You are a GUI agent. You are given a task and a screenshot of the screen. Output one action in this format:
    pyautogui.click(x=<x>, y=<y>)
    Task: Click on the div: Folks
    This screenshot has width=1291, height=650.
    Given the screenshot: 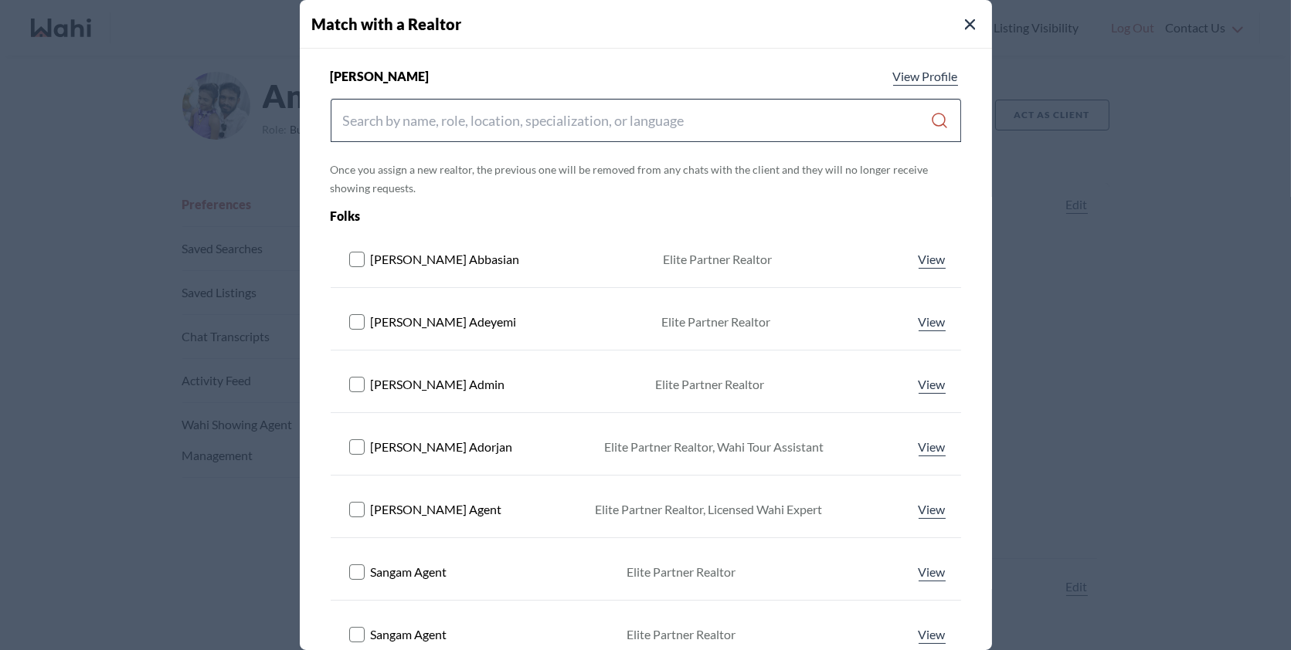 What is the action you would take?
    pyautogui.click(x=582, y=216)
    